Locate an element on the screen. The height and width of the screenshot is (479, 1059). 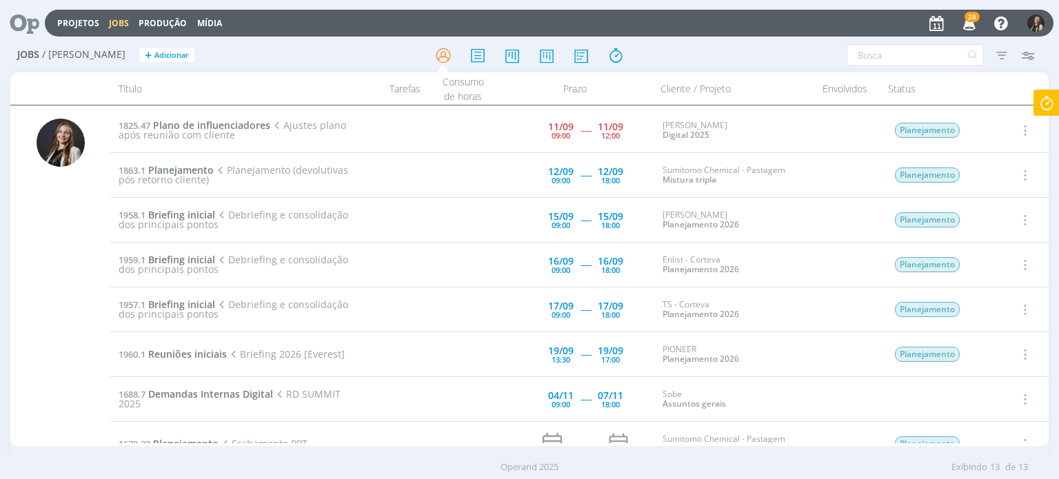
div: Sobe is located at coordinates (734, 399).